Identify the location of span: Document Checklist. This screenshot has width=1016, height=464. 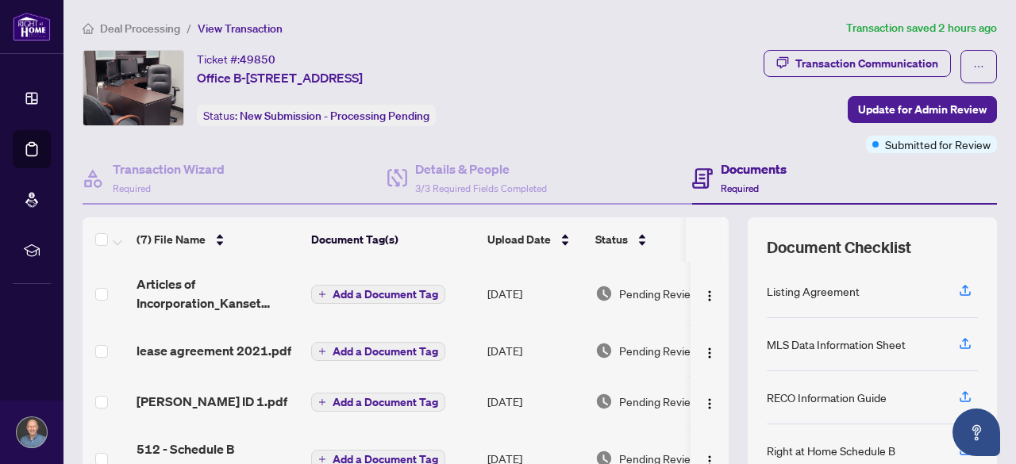
(839, 248).